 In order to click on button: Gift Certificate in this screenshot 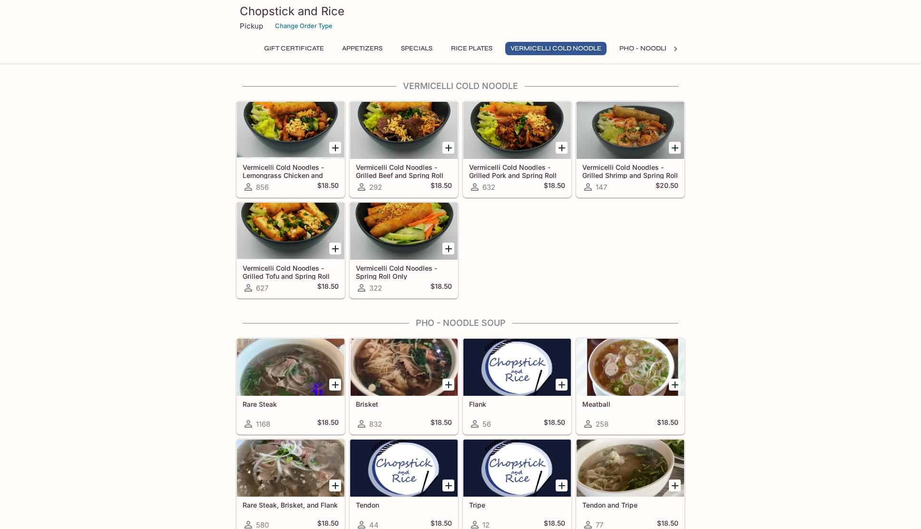, I will do `click(294, 48)`.